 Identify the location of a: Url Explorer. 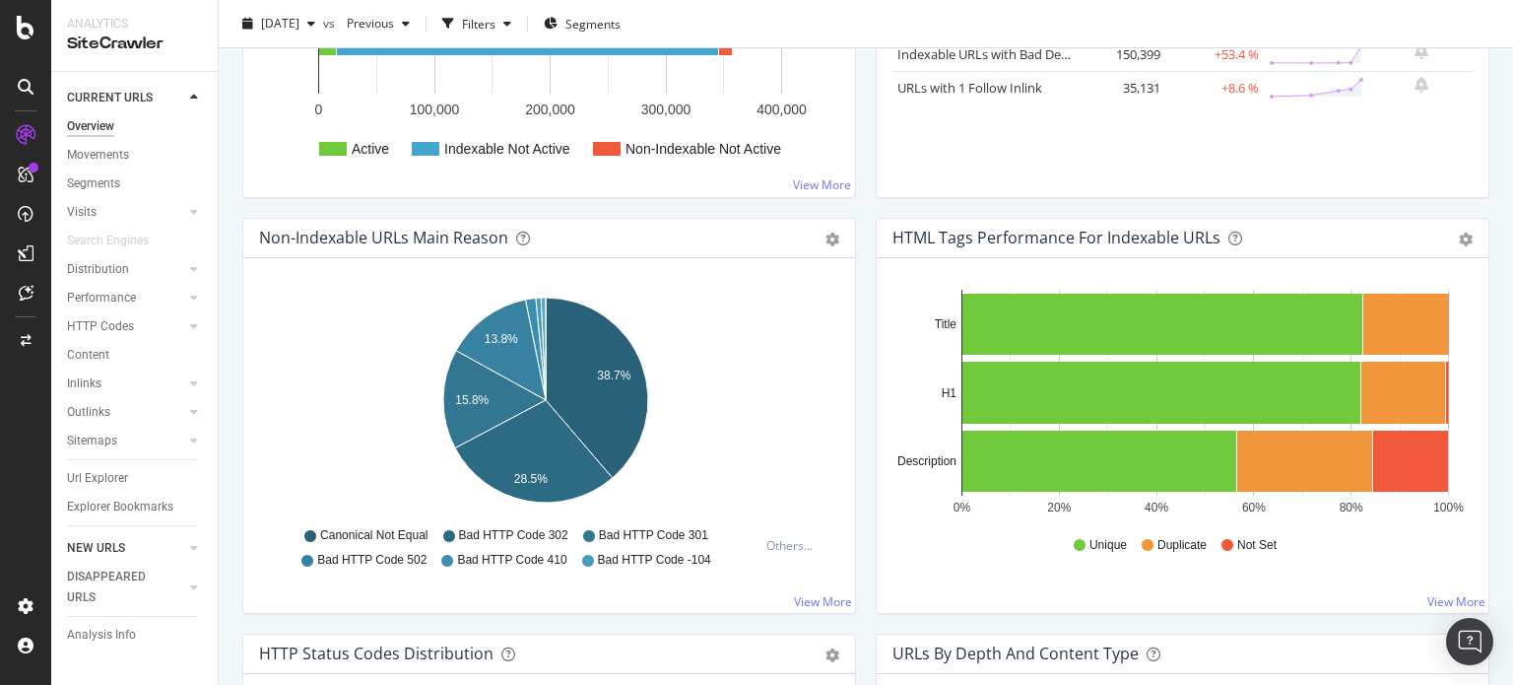
(135, 478).